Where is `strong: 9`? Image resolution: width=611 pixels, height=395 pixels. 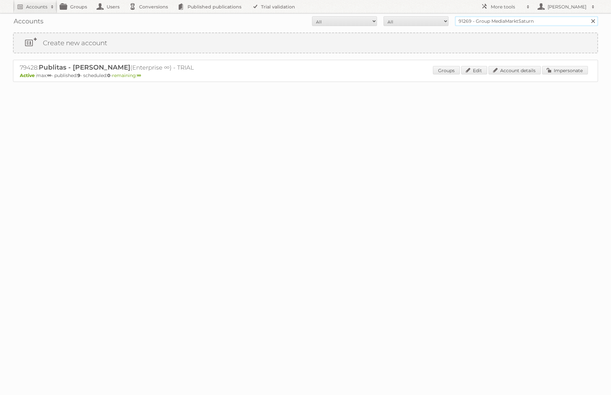
strong: 9 is located at coordinates (79, 75).